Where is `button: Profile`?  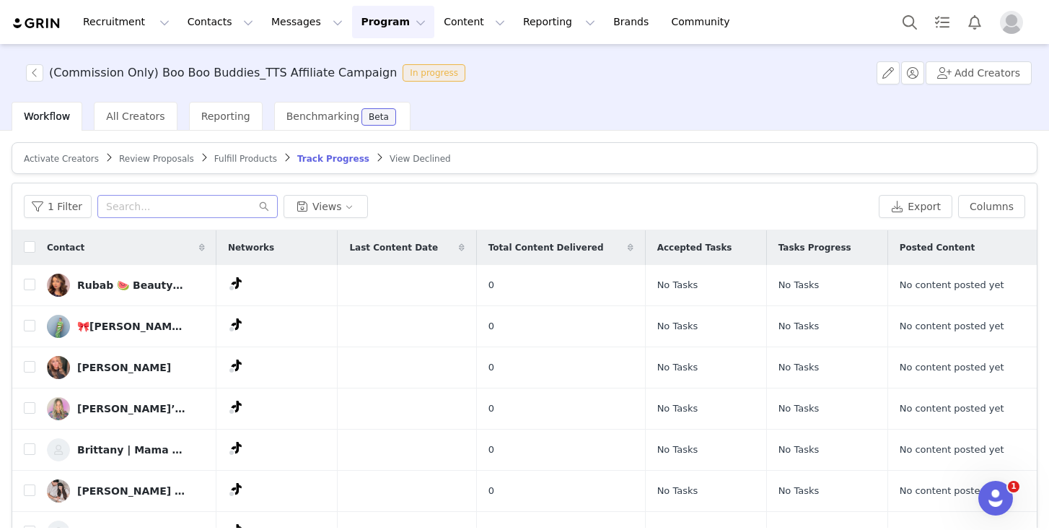 button: Profile is located at coordinates (1014, 22).